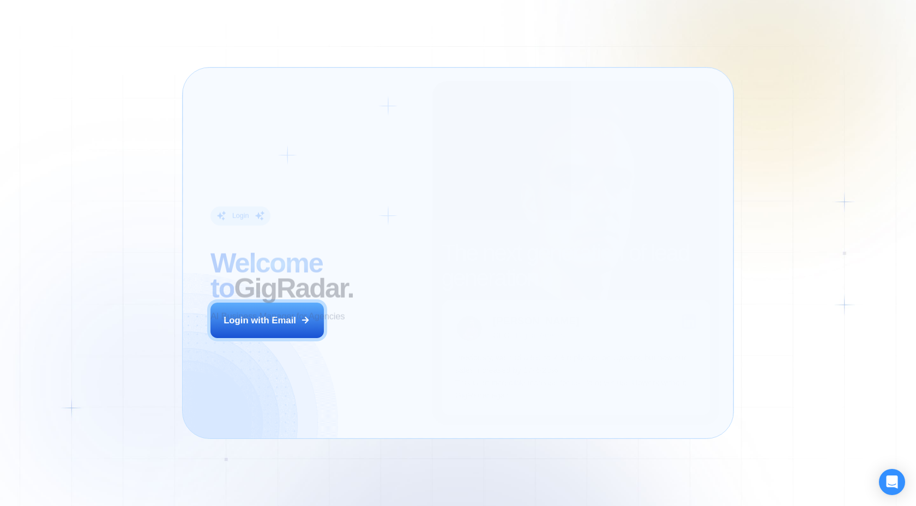 Image resolution: width=916 pixels, height=506 pixels. Describe the element at coordinates (576, 266) in the screenshot. I see `h2: The next generation of lead generation.` at that location.